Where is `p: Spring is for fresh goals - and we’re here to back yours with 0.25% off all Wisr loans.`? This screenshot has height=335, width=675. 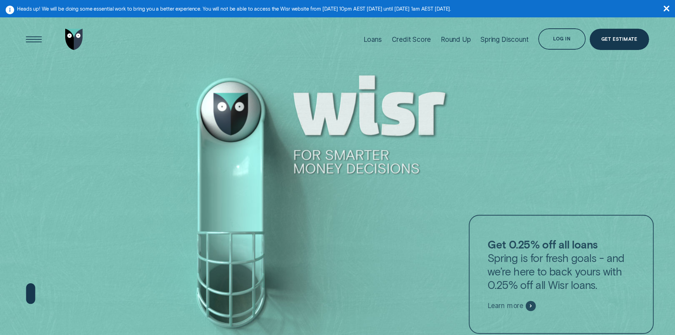 p: Spring is for fresh goals - and we’re here to back yours with 0.25% off all Wisr loans. is located at coordinates (562, 264).